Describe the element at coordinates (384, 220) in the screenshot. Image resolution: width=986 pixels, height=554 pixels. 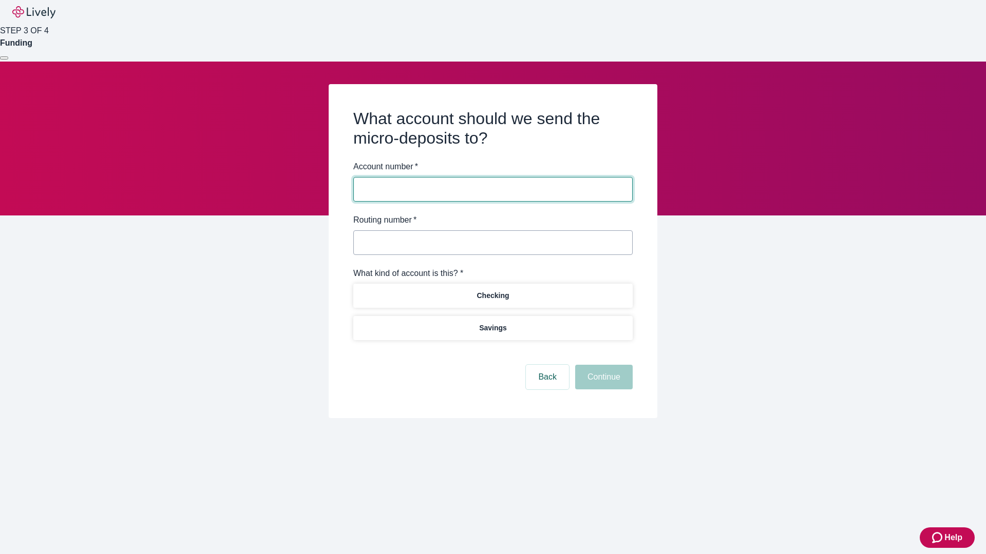
I see `label: Routing number` at that location.